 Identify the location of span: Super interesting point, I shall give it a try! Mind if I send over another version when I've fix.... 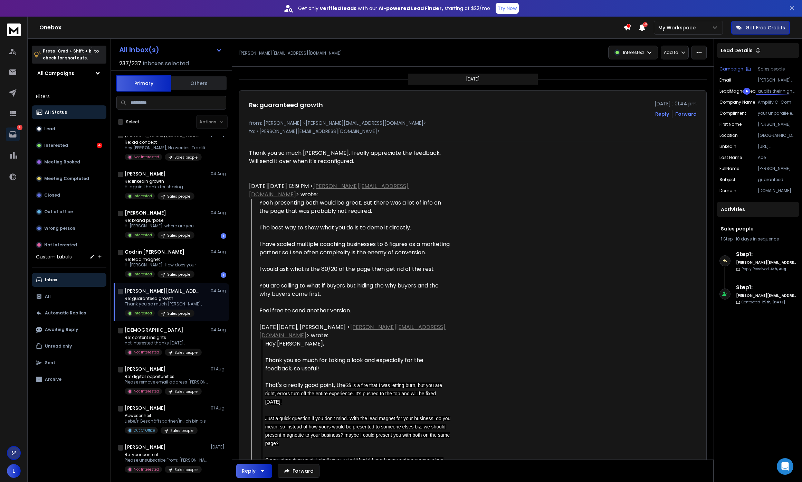
(354, 464).